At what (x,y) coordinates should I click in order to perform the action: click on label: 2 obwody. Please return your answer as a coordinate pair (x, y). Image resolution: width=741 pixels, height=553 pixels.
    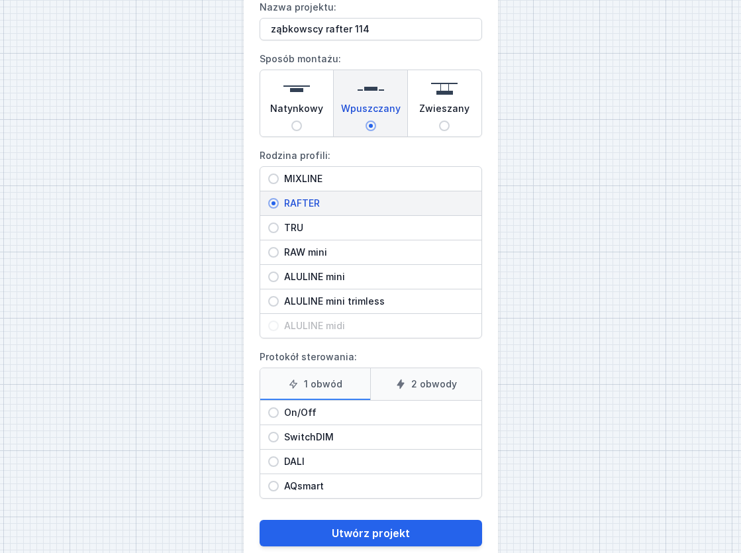
    Looking at the image, I should click on (426, 384).